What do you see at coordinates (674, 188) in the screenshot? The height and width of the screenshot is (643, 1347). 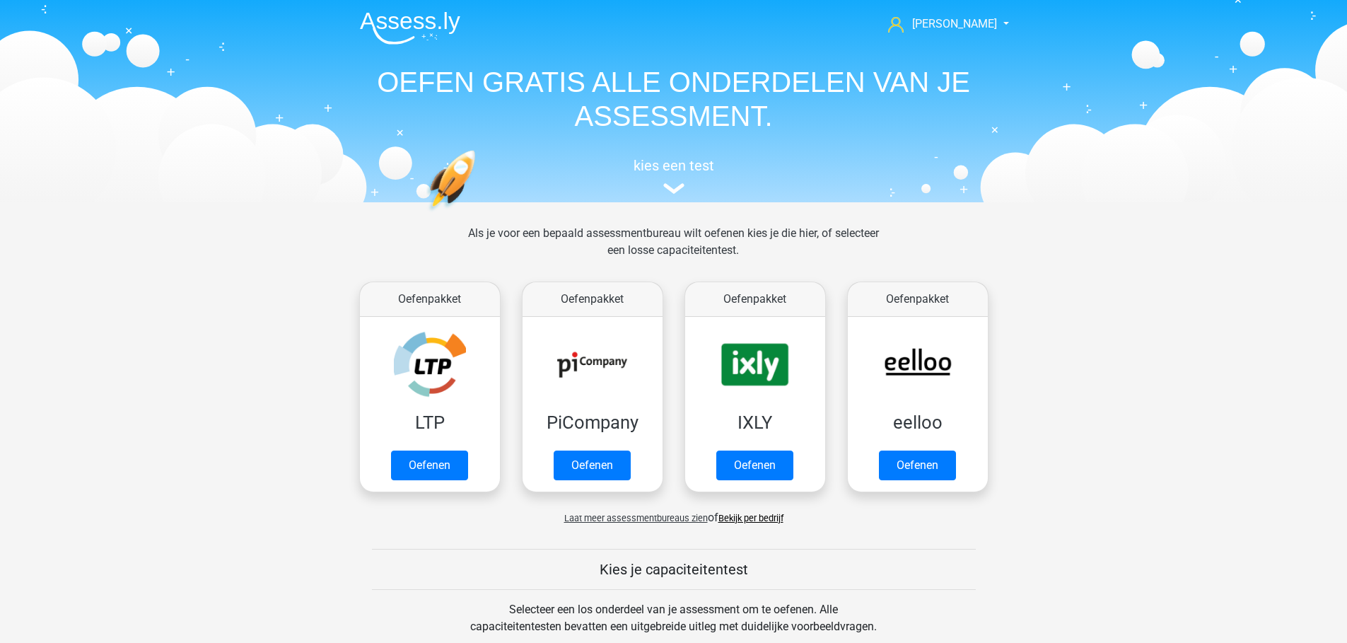 I see `img: assessment` at bounding box center [674, 188].